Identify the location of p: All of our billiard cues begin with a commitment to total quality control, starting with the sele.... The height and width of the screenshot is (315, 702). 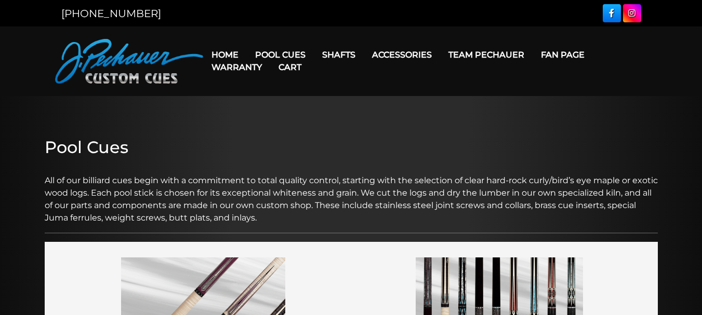
(351, 193).